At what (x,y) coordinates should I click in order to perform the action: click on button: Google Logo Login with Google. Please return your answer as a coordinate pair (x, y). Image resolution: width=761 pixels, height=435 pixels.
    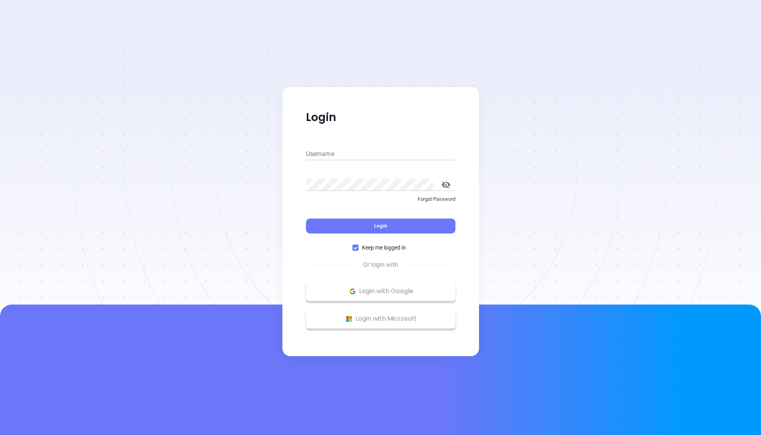
    Looking at the image, I should click on (380, 291).